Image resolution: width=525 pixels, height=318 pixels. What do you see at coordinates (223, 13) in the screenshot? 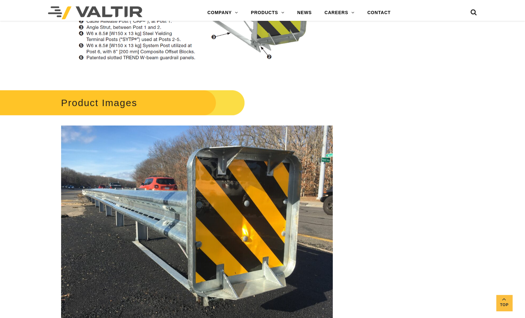
I see `a: COMPANY` at bounding box center [223, 13].